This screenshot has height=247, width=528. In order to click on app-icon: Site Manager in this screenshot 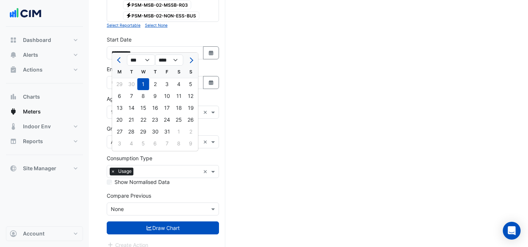, I will do `click(13, 168)`.